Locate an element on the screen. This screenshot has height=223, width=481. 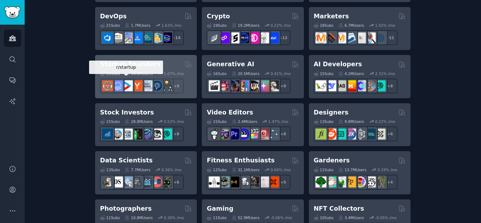
div: 52.9M Users is located at coordinates (245, 217).